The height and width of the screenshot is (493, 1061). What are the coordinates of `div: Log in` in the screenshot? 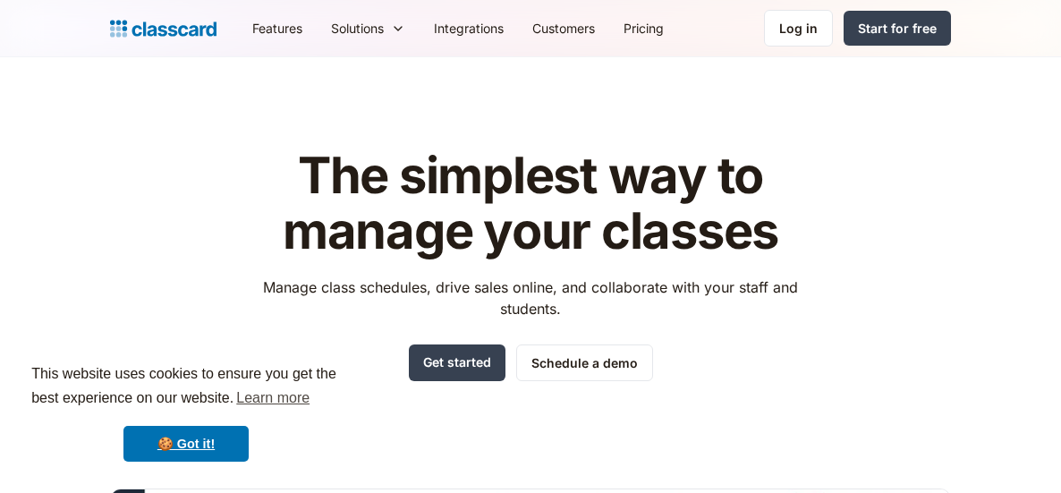 It's located at (798, 28).